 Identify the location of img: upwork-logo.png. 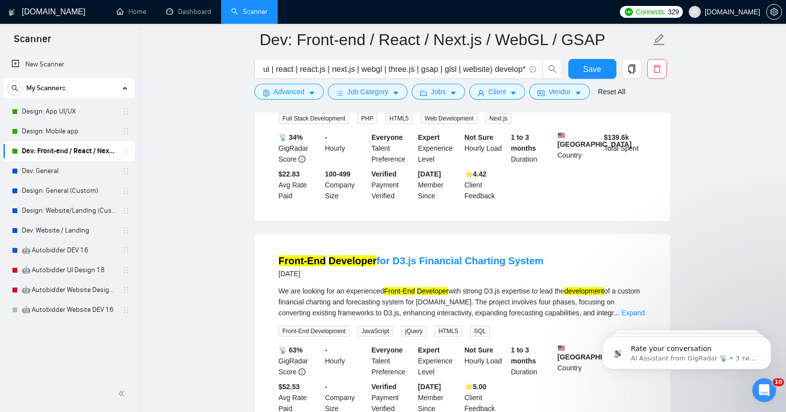
(629, 12).